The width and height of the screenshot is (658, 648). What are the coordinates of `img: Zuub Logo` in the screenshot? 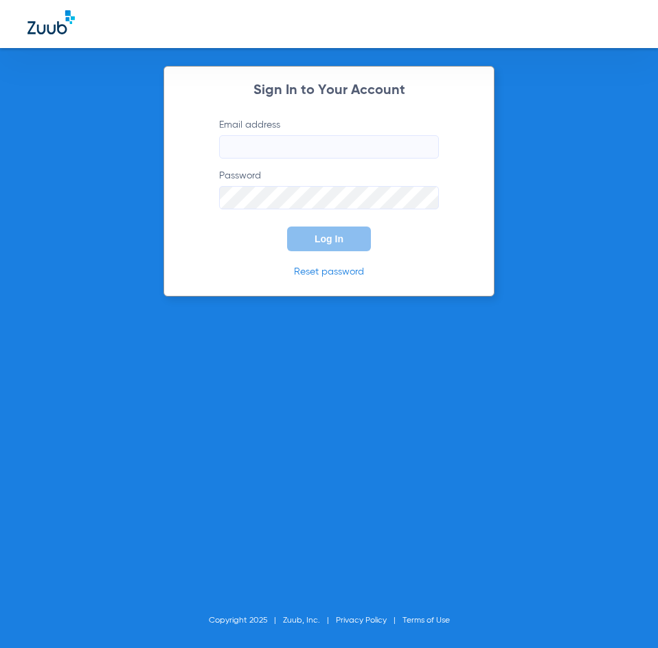 It's located at (51, 22).